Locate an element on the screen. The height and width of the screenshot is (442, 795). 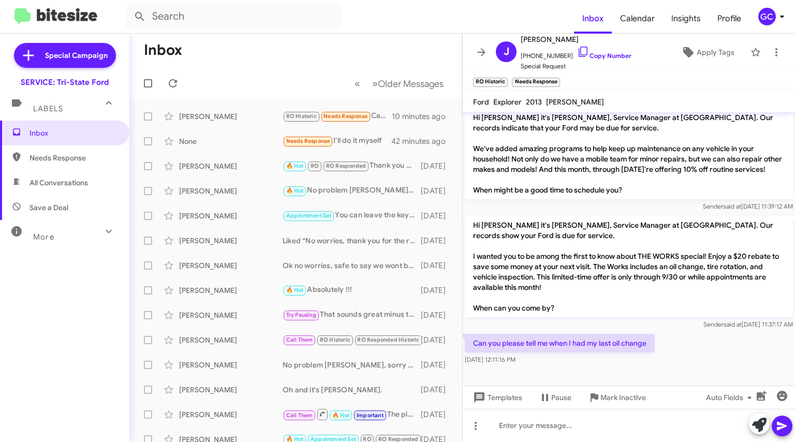
span: Call Them is located at coordinates (300, 415).